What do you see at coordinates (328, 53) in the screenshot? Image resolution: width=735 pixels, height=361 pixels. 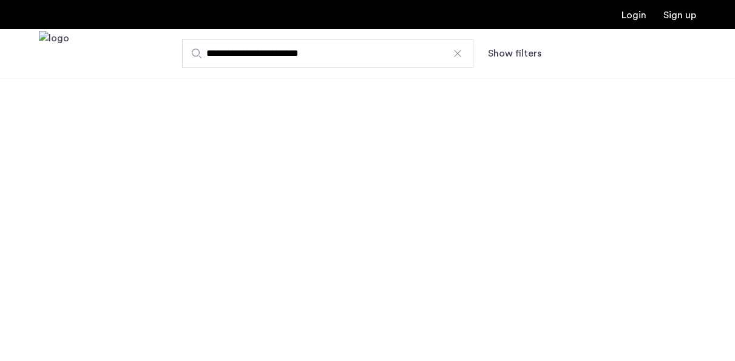 I see `input: Apartment Search` at bounding box center [328, 53].